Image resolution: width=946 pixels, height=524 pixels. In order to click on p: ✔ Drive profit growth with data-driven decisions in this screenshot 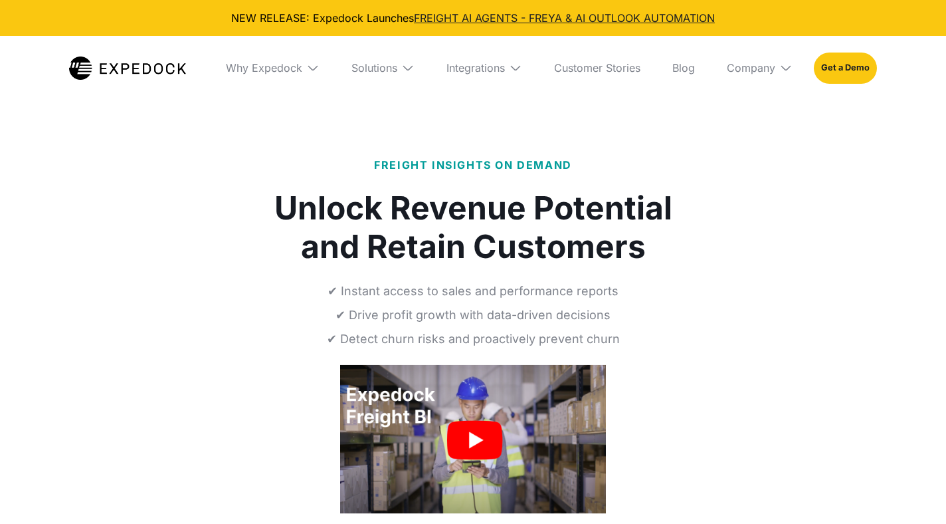, I will do `click(473, 315)`.